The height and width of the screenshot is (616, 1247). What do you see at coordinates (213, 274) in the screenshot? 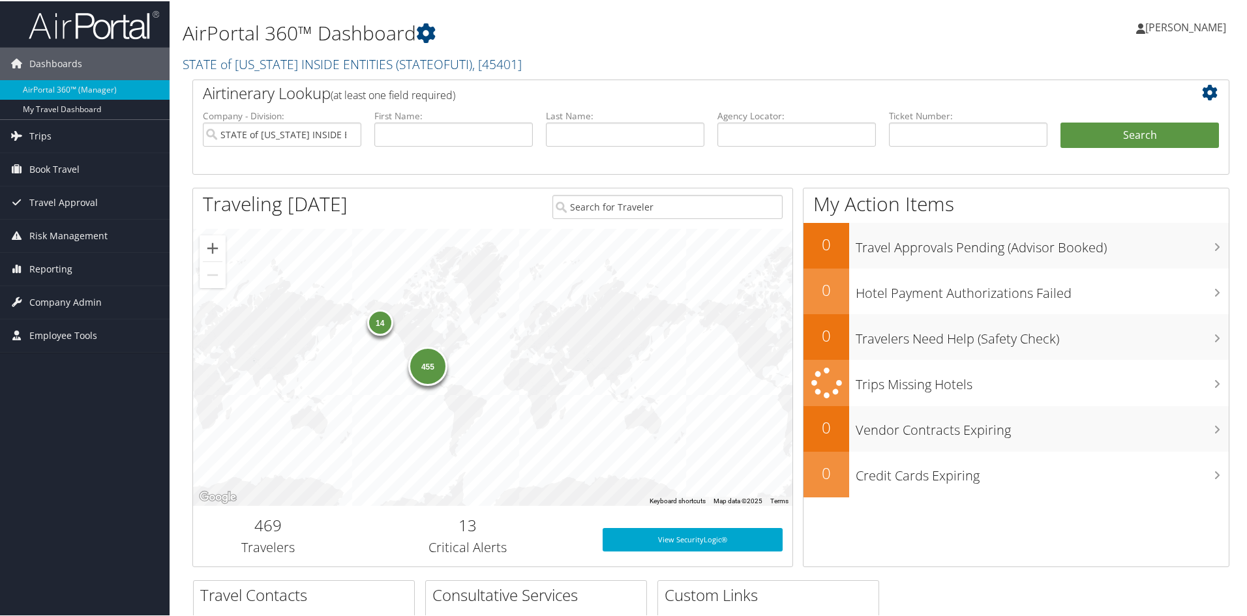
I see `button: Zoom out` at bounding box center [213, 274].